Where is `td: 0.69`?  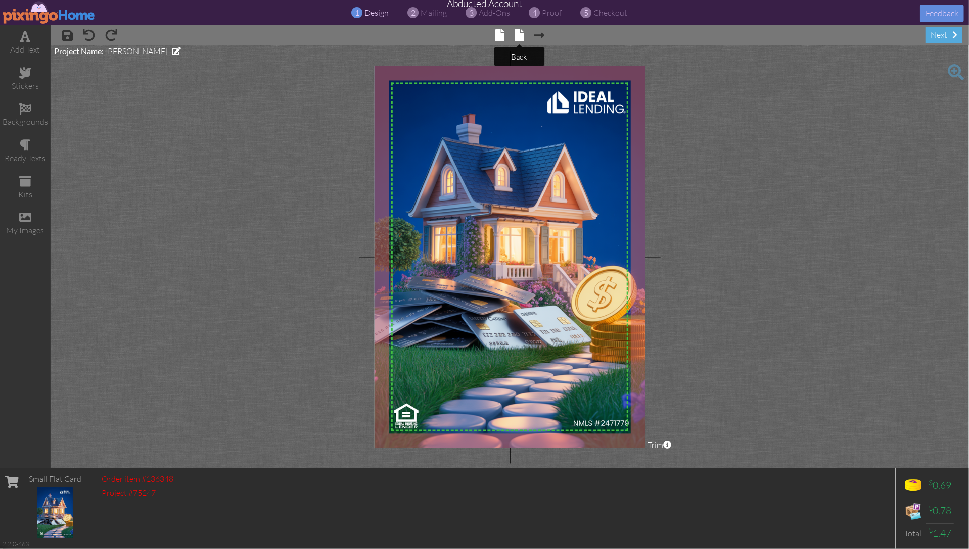 td: 0.69 is located at coordinates (939, 486).